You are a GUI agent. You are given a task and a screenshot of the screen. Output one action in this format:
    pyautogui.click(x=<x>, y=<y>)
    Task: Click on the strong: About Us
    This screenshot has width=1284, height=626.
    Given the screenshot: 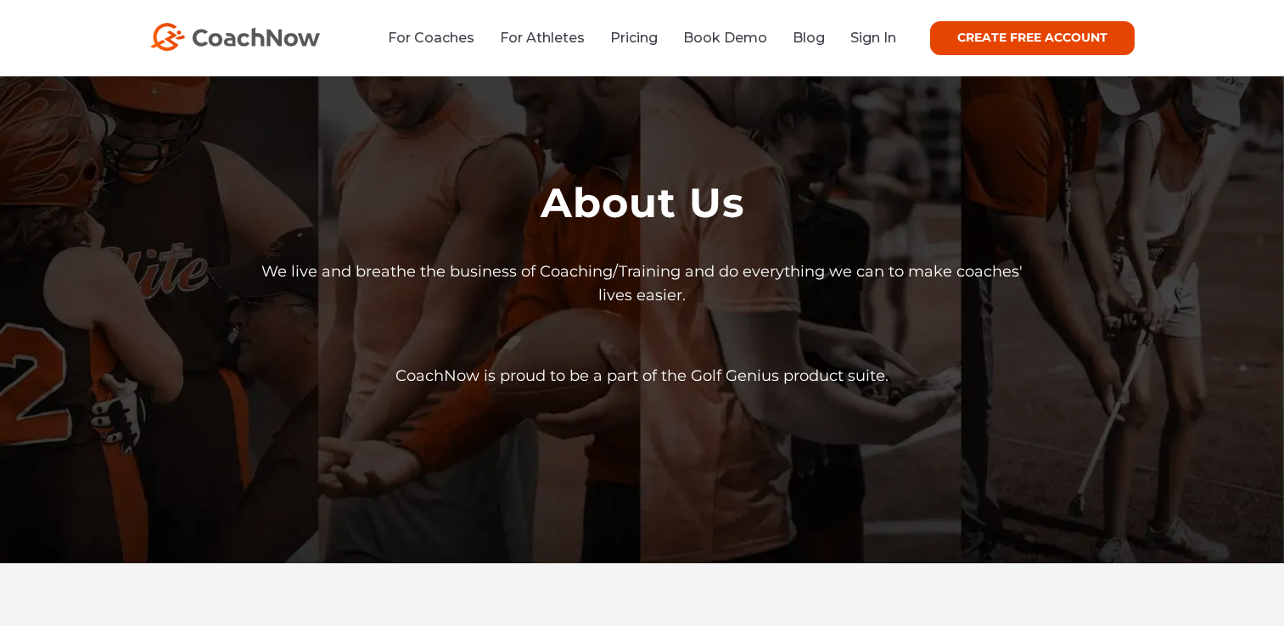 What is the action you would take?
    pyautogui.click(x=642, y=203)
    